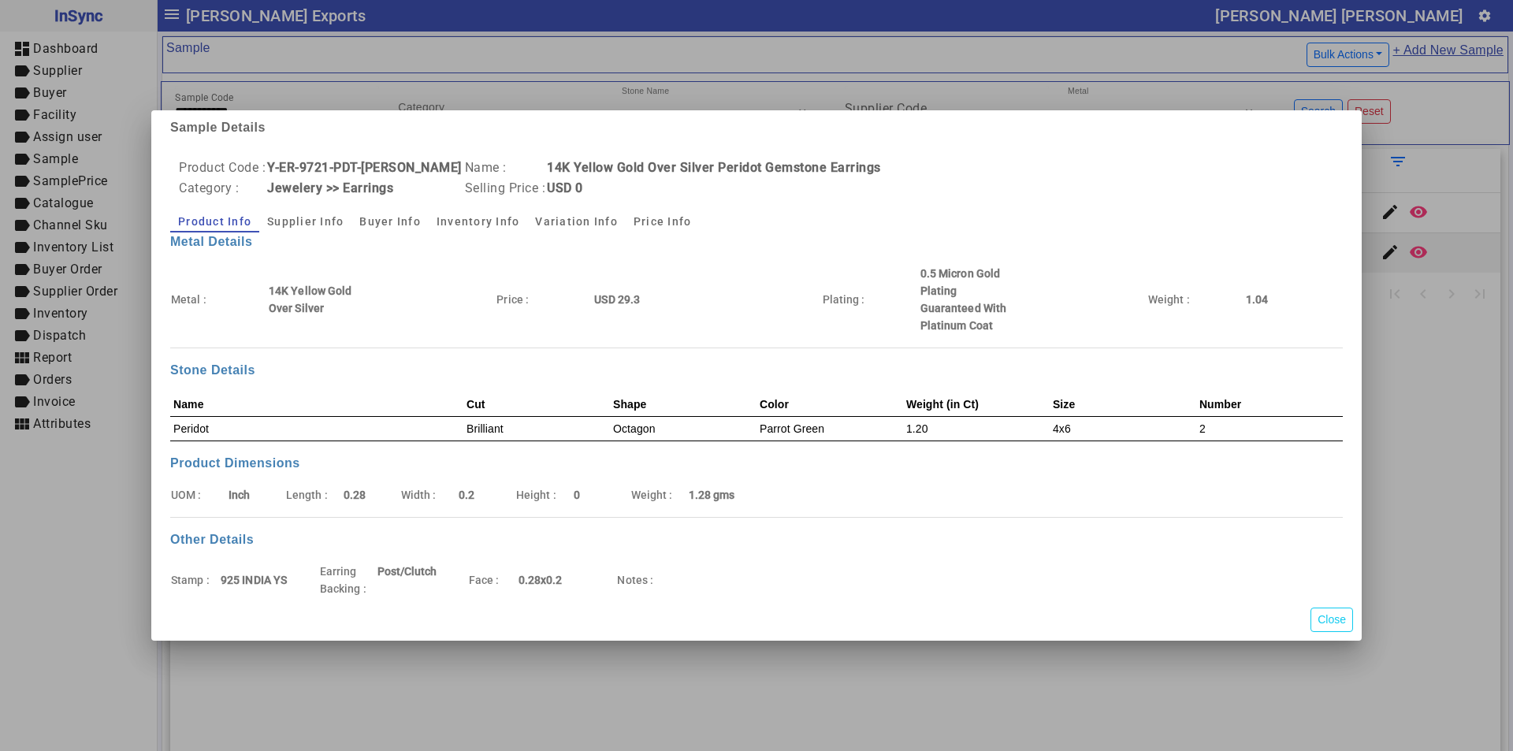 The width and height of the screenshot is (1513, 751). I want to click on b: Metal Details, so click(211, 241).